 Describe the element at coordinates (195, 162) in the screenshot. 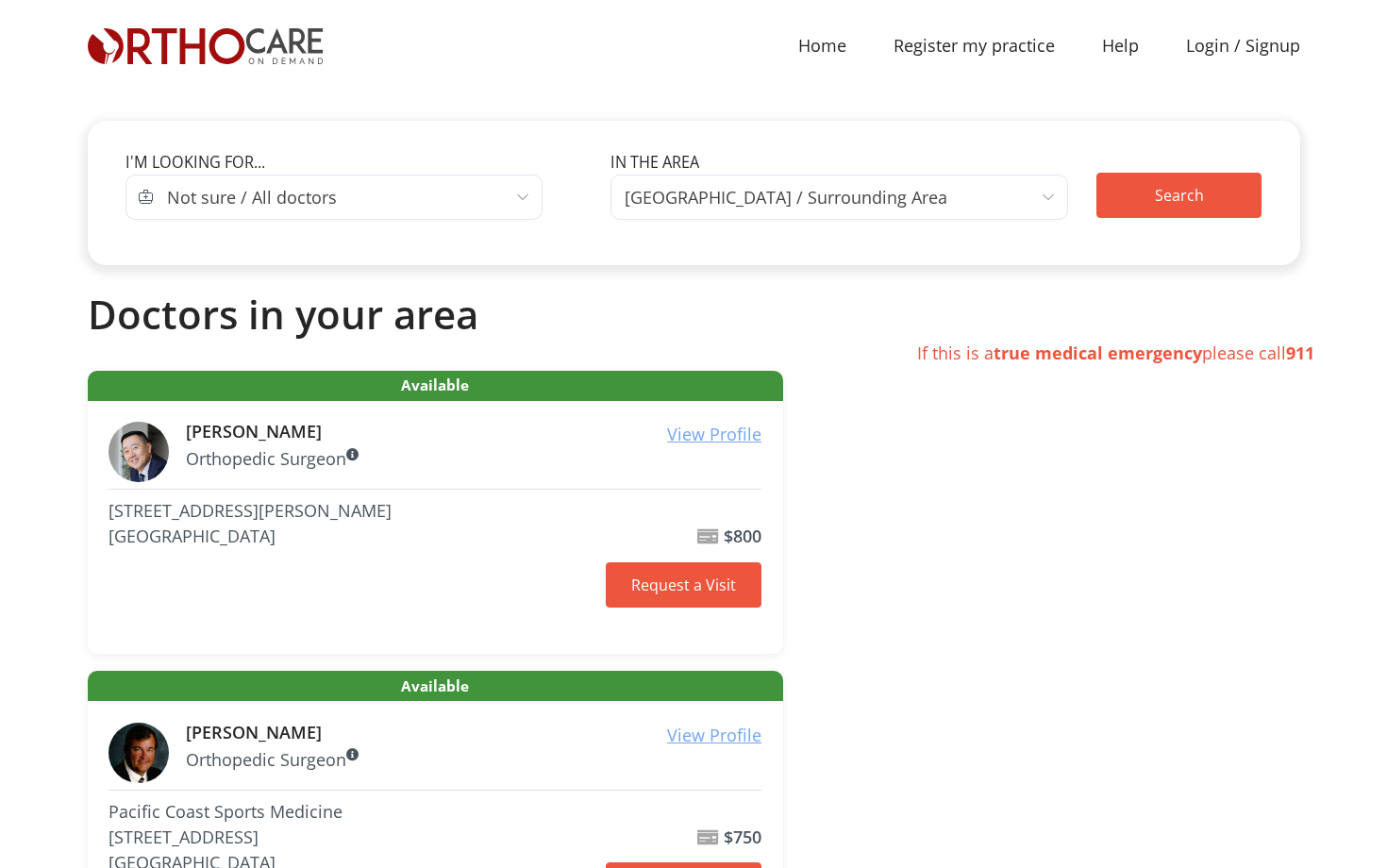

I see `label: I'm looking for...` at that location.